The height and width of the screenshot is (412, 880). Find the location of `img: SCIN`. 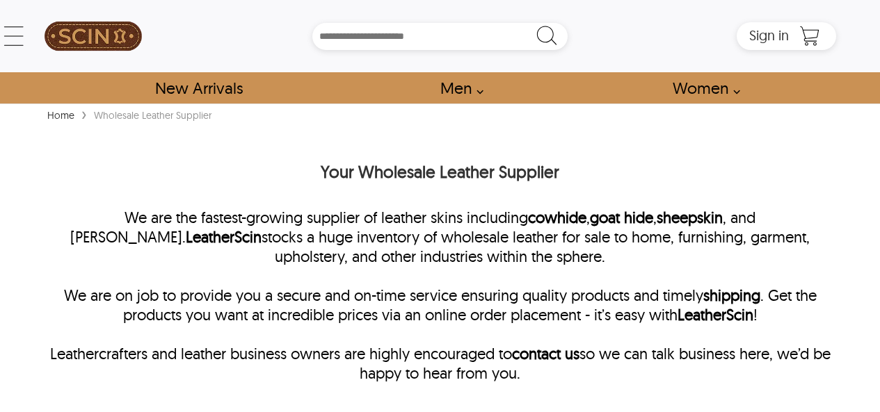

img: SCIN is located at coordinates (93, 36).